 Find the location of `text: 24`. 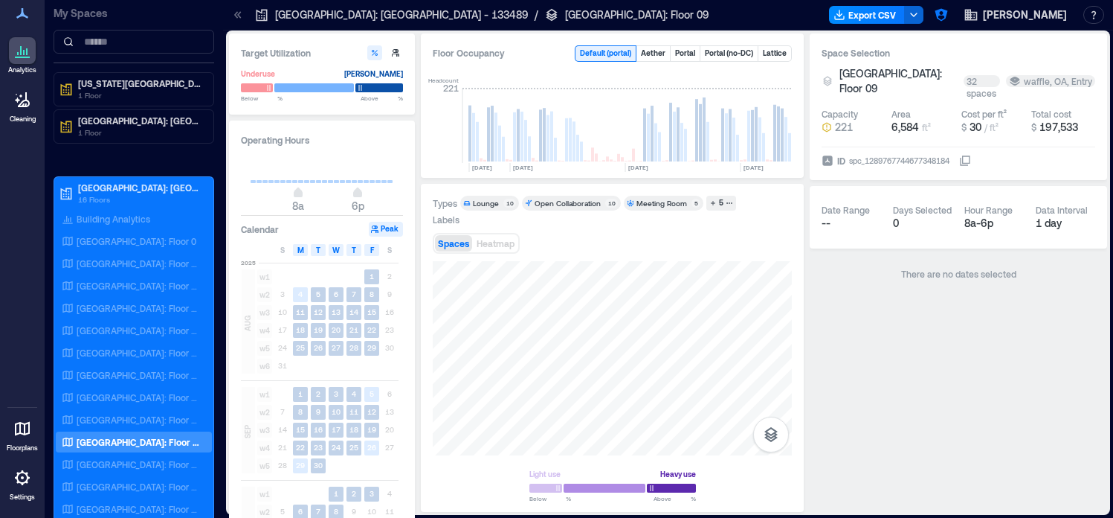

text: 24 is located at coordinates (336, 447).